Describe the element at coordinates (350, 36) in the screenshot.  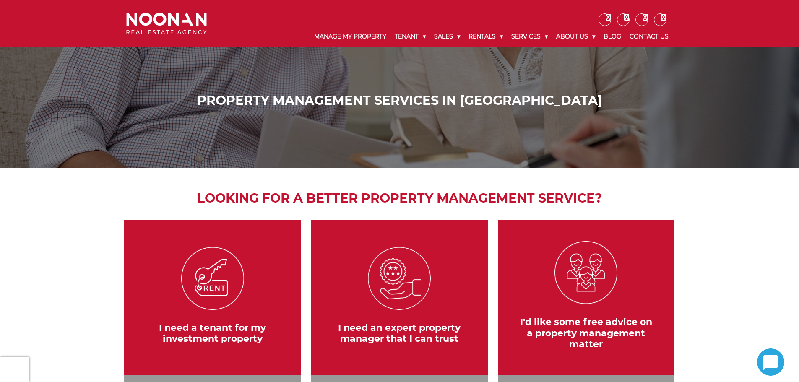
I see `a: Manage My Property` at that location.